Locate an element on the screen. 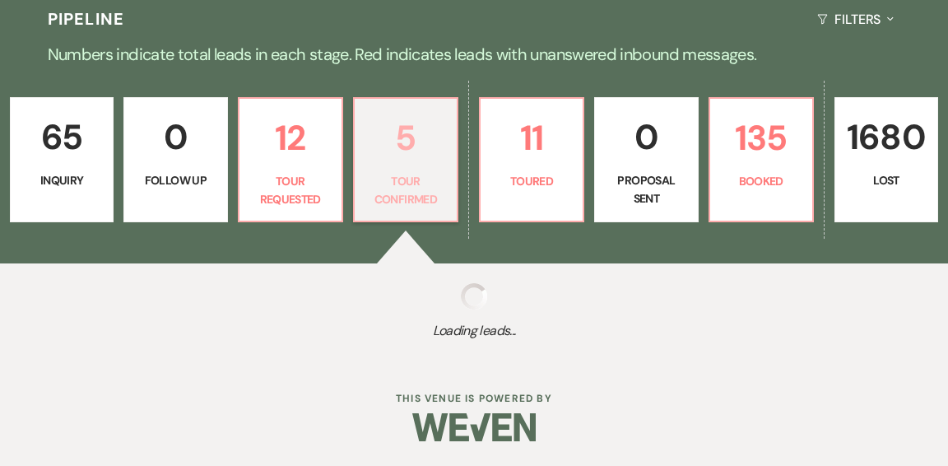 This screenshot has height=466, width=948. p: 11 is located at coordinates (531, 137).